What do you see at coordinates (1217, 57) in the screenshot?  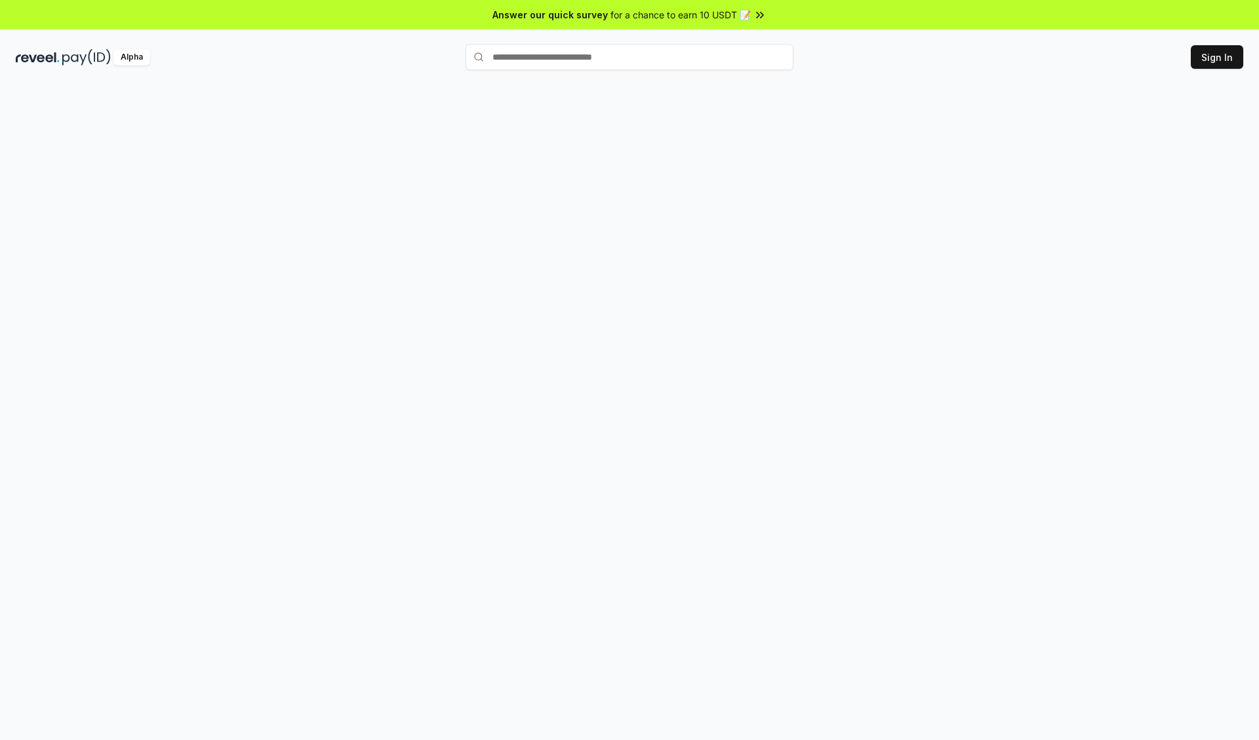 I see `button: Sign In` at bounding box center [1217, 57].